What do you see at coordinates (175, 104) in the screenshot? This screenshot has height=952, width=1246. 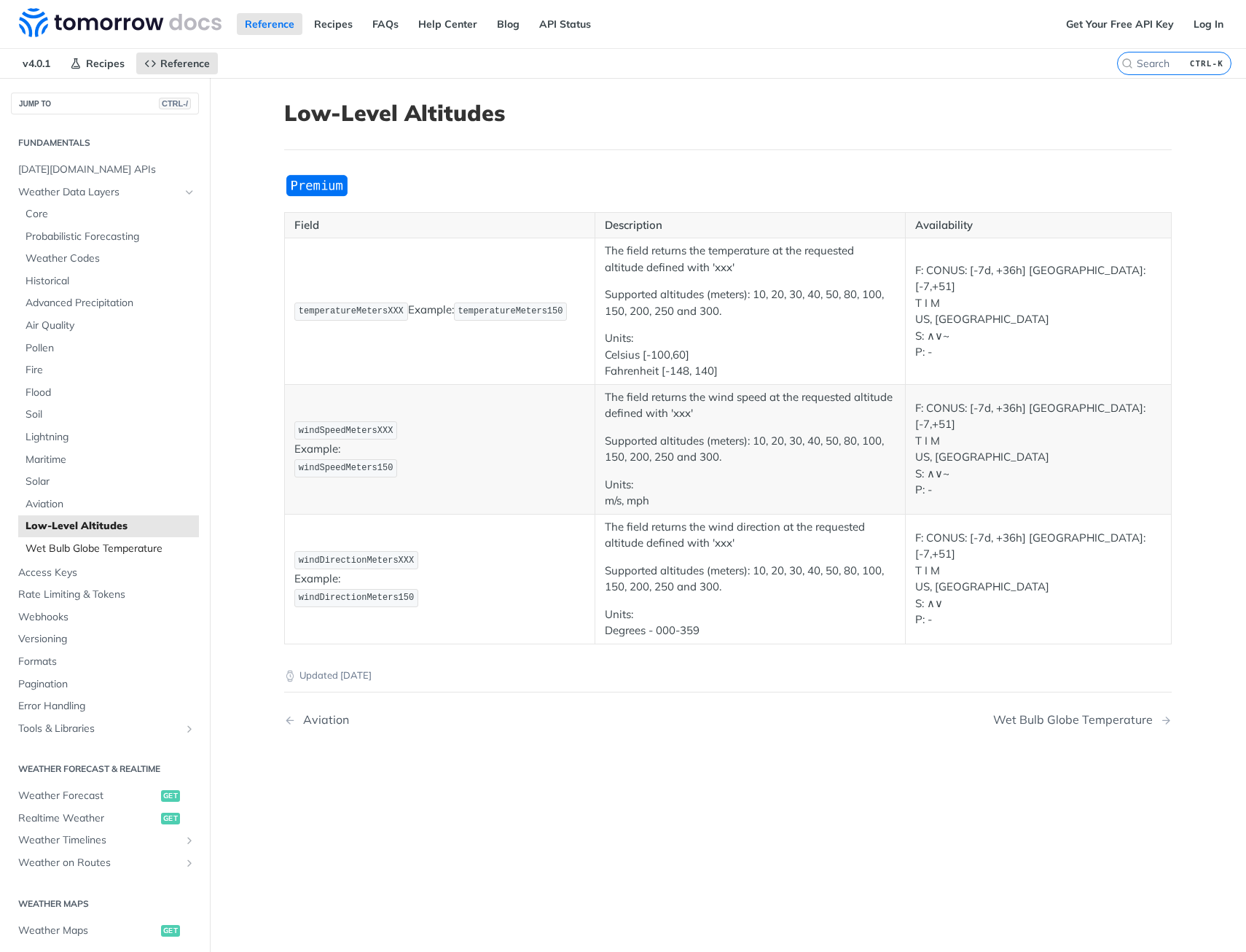 I see `span: CTRL-/` at bounding box center [175, 104].